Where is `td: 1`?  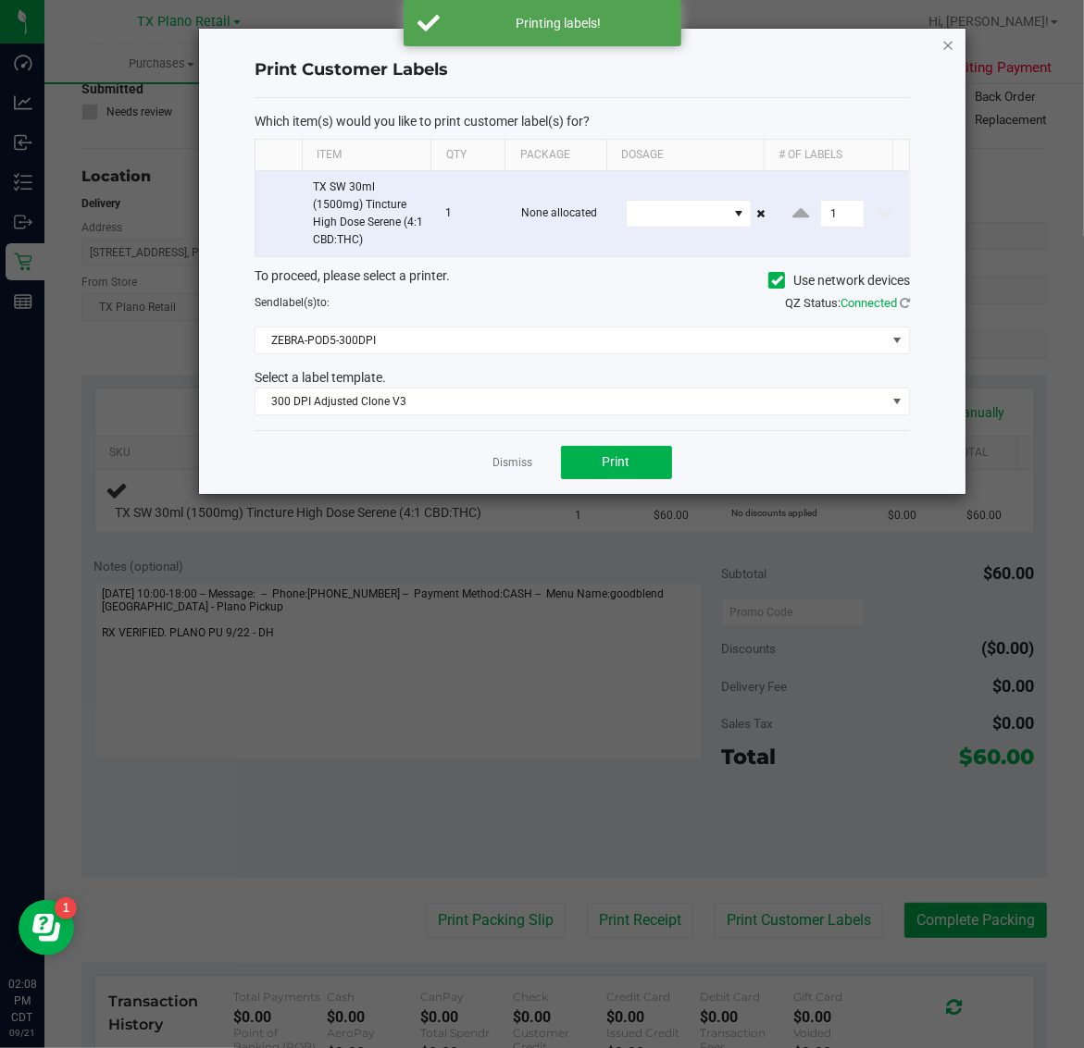
td: 1 is located at coordinates (472, 214).